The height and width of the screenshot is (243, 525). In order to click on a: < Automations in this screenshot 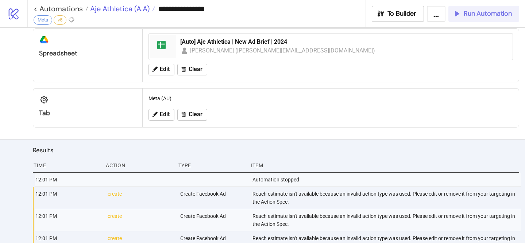, I will do `click(61, 9)`.